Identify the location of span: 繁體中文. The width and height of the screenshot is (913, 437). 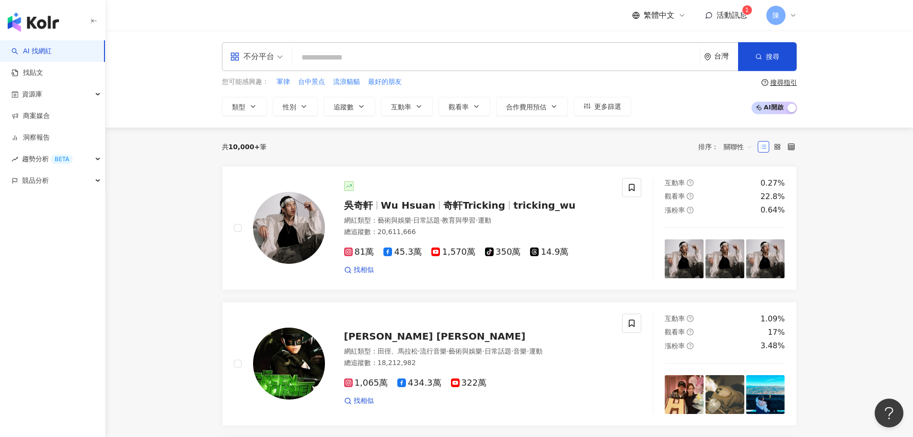
(659, 15).